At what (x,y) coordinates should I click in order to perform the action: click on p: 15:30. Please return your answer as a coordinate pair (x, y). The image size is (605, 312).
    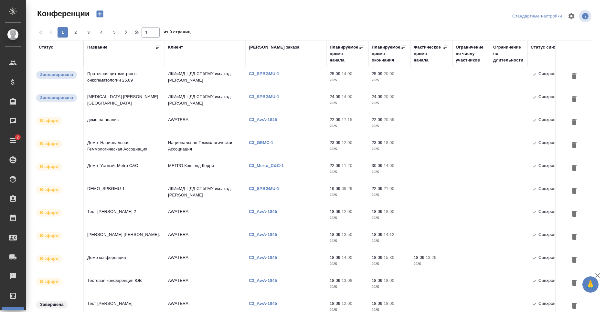
    Looking at the image, I should click on (389, 257).